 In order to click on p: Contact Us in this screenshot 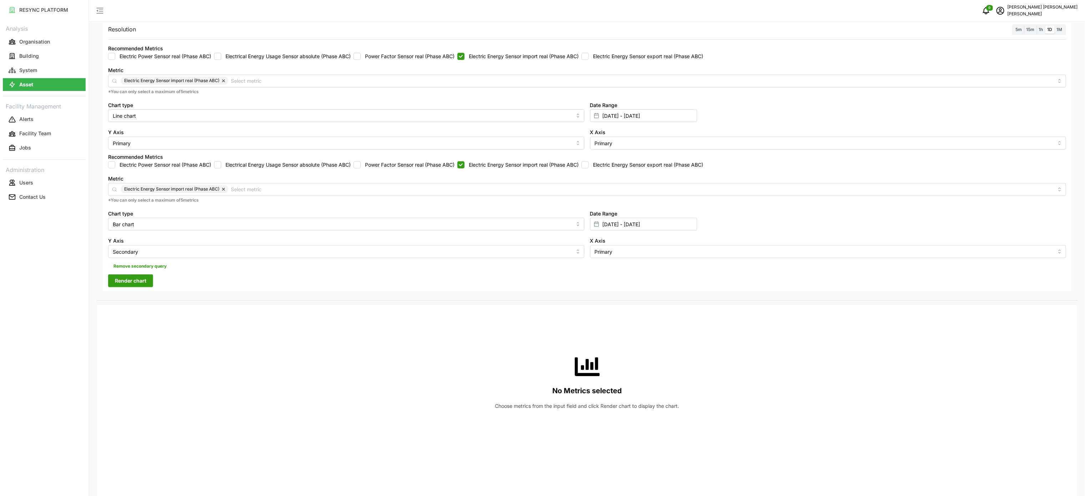, I will do `click(32, 197)`.